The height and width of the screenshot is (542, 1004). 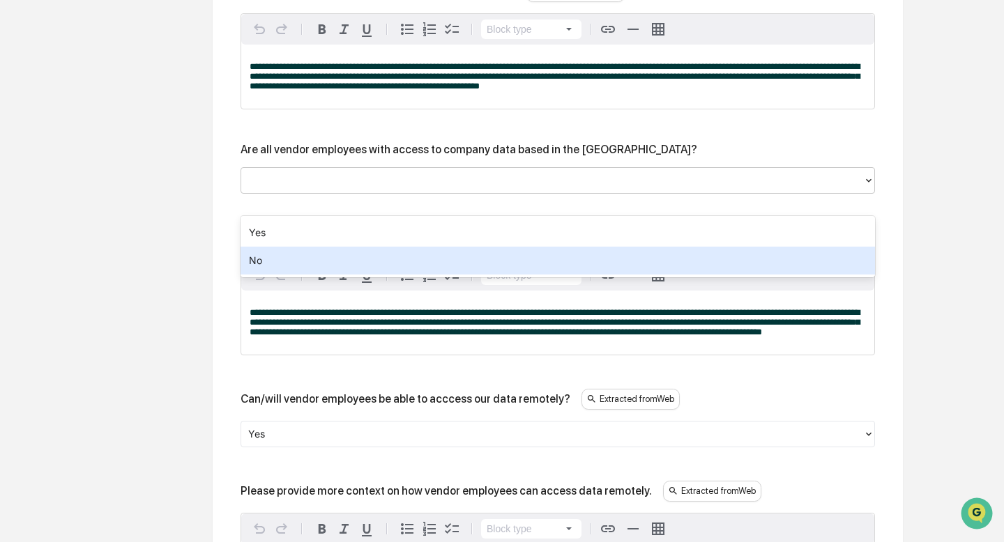 I want to click on p: How can we help?, so click(x=134, y=40).